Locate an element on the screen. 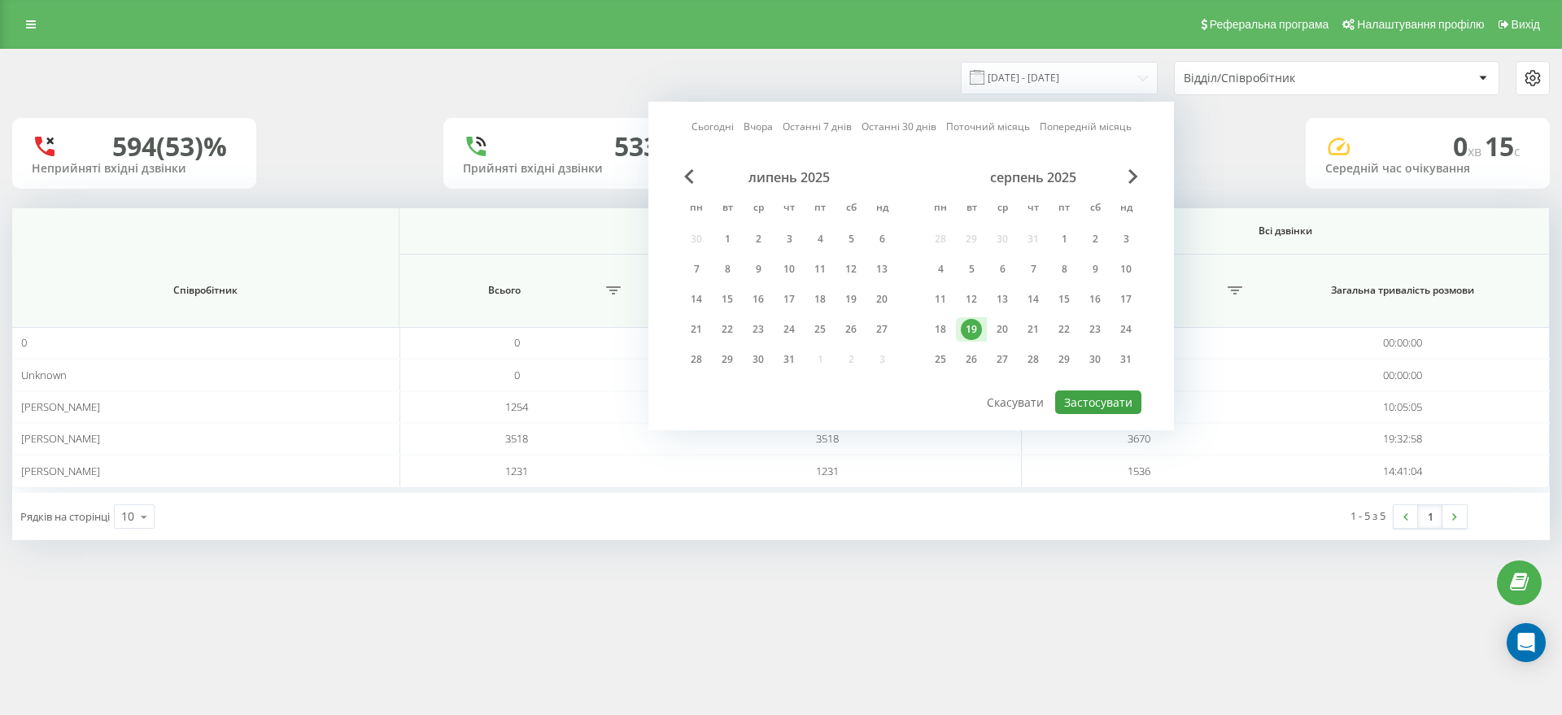 This screenshot has width=1562, height=715. div: 4 is located at coordinates (940, 269).